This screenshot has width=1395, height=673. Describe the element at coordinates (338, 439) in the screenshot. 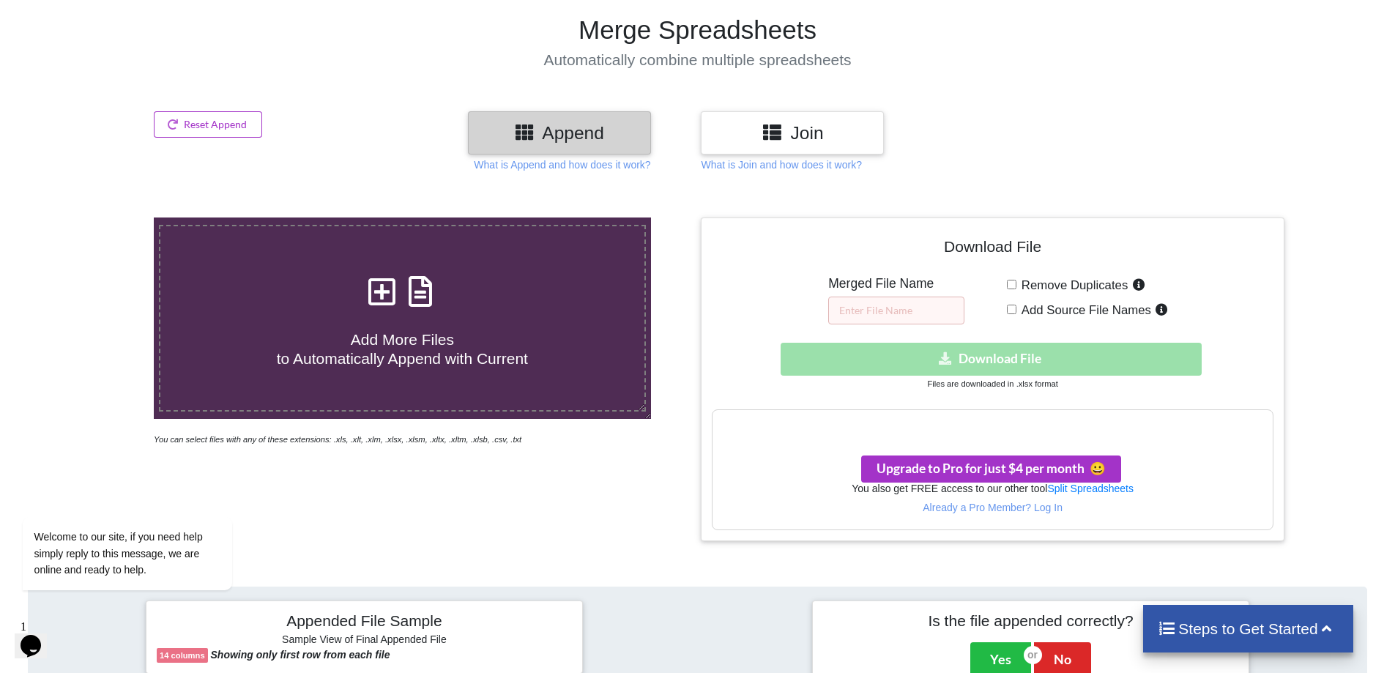

I see `i: You can select files with any of these extensions: .xls, .xlt, .xlm, .xlsx, .xlsm, .xltx, .xltm, ...` at that location.